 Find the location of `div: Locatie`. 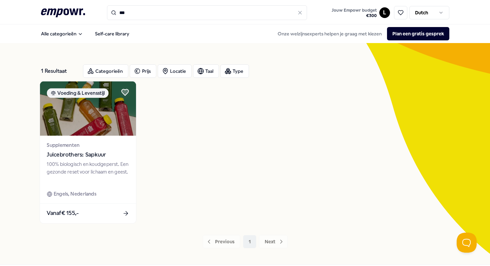

div: Locatie is located at coordinates (175, 71).